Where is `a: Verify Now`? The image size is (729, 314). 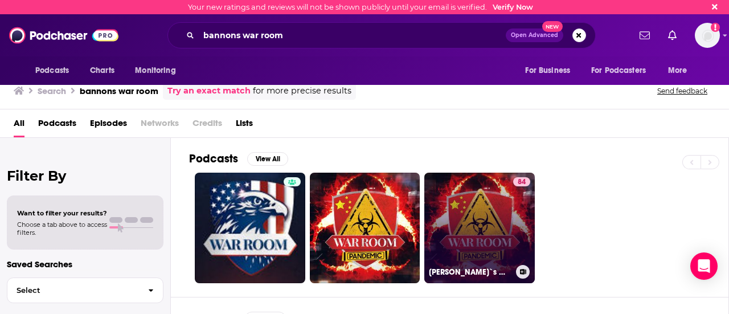 a: Verify Now is located at coordinates (513, 7).